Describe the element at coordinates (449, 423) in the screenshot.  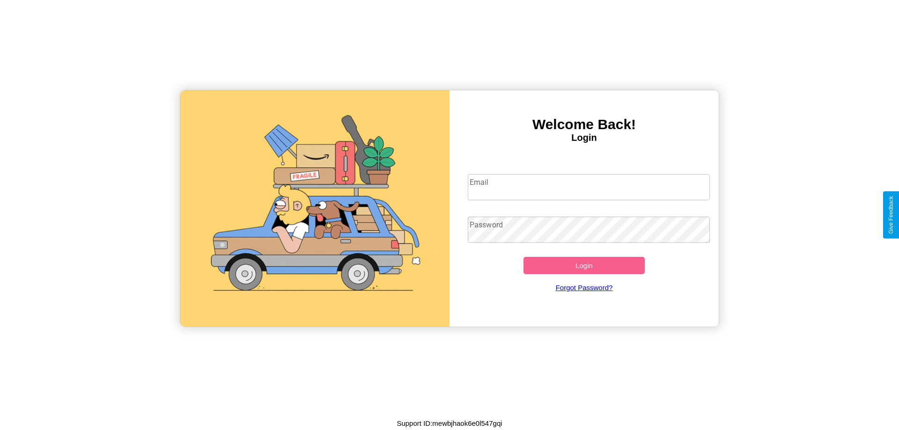
I see `p: Support ID: mewbjhaok6e0l547gqi` at that location.